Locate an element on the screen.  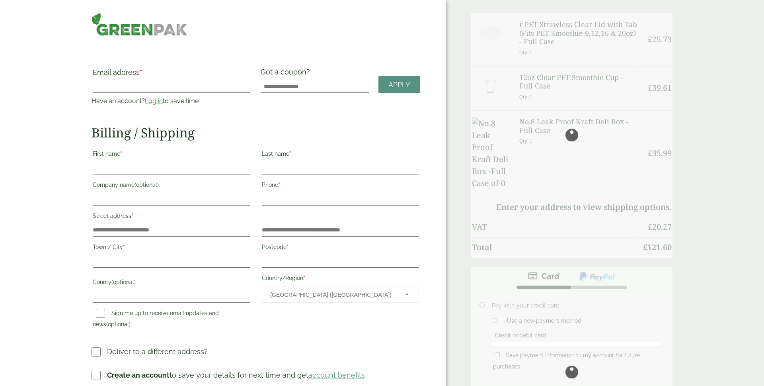
label: Phone is located at coordinates (340, 186).